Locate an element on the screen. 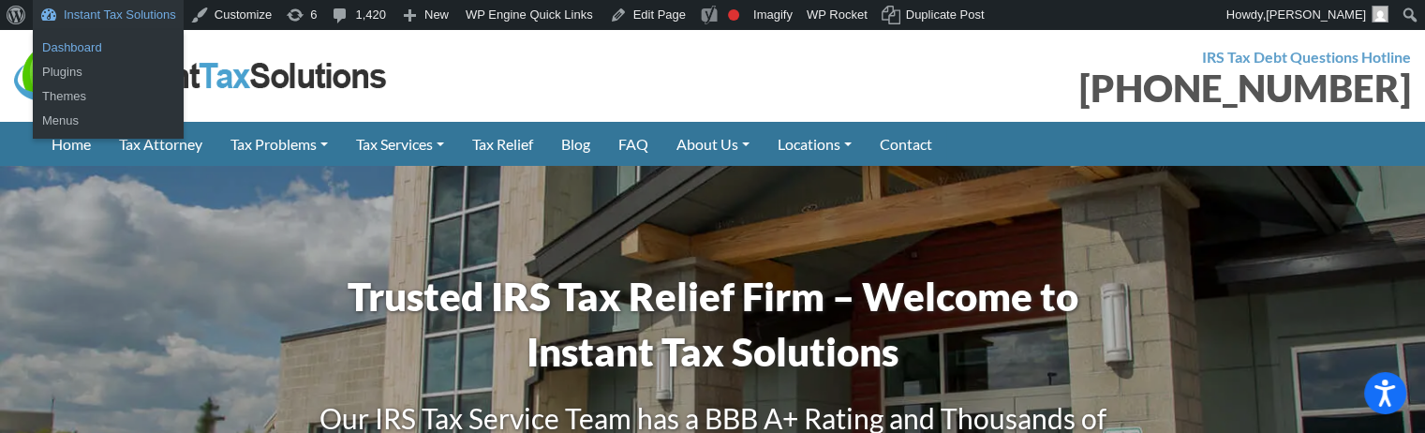 This screenshot has height=433, width=1425. a: Tax Services is located at coordinates (400, 143).